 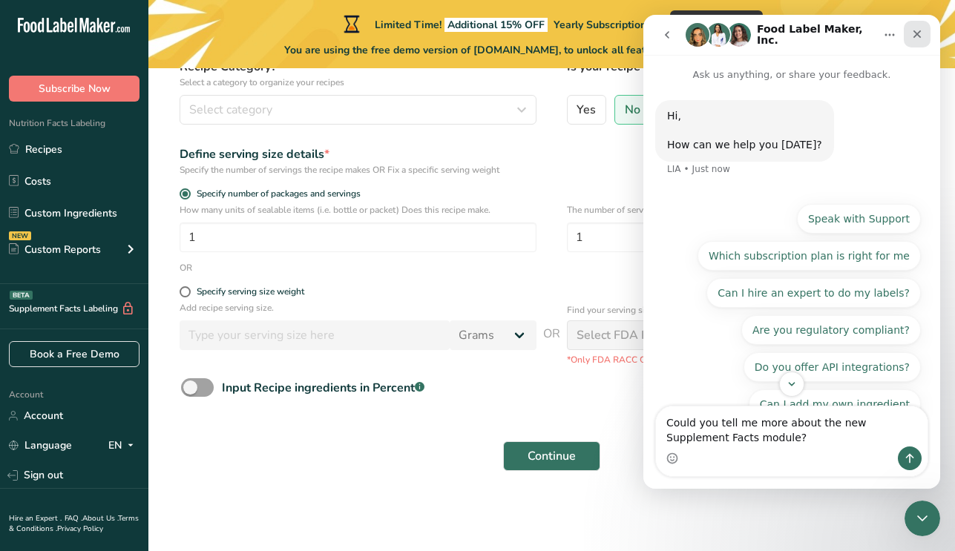 What do you see at coordinates (20, 236) in the screenshot?
I see `div: NEW` at bounding box center [20, 236].